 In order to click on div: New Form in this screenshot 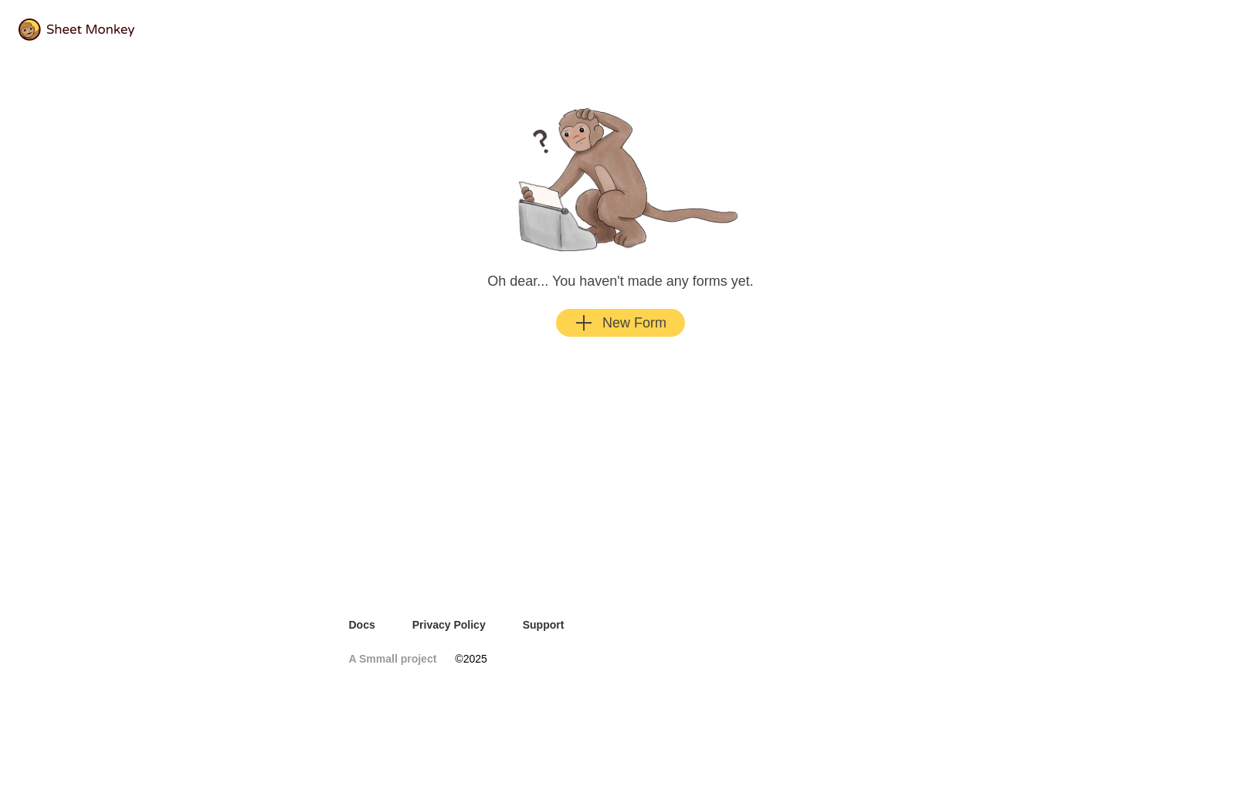, I will do `click(620, 323)`.